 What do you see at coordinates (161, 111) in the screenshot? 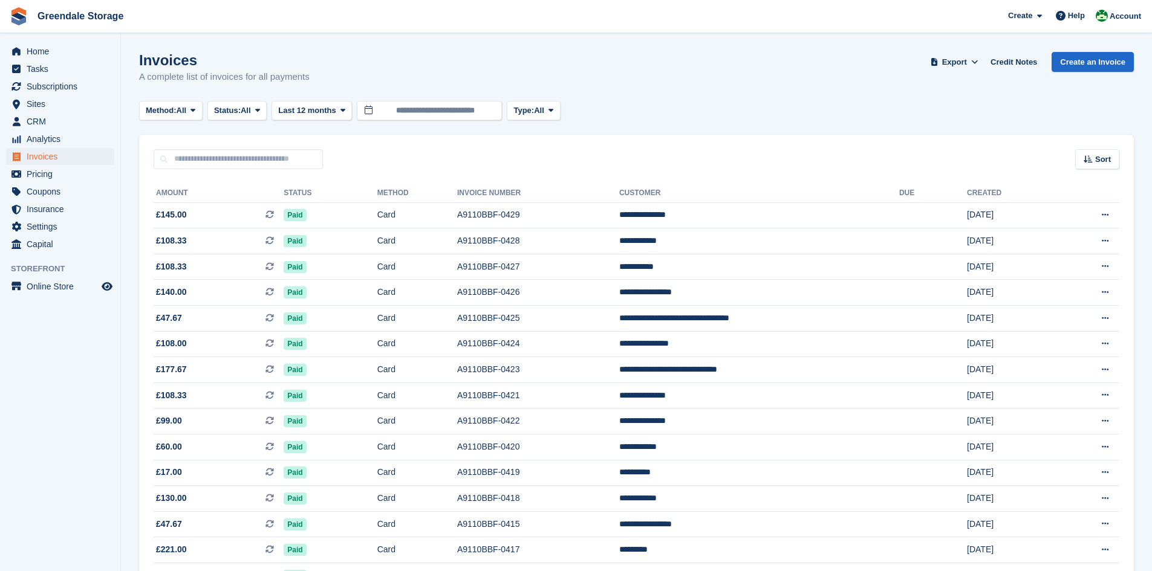
I see `span: Method:` at bounding box center [161, 111].